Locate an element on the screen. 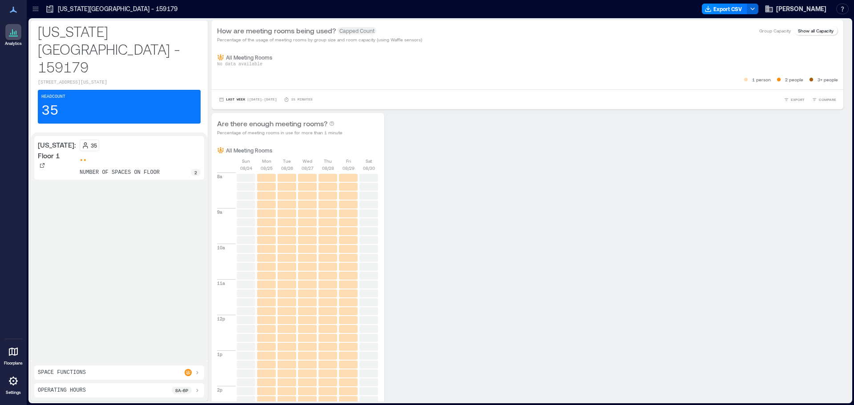  p: 08/27 is located at coordinates (307, 168).